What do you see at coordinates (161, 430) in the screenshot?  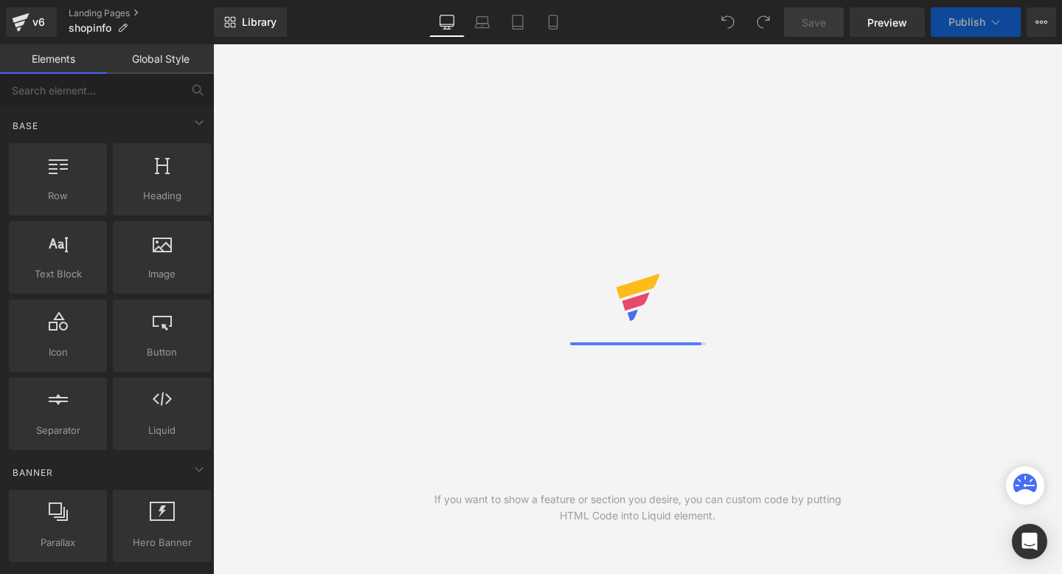 I see `span: Liquid` at bounding box center [161, 430].